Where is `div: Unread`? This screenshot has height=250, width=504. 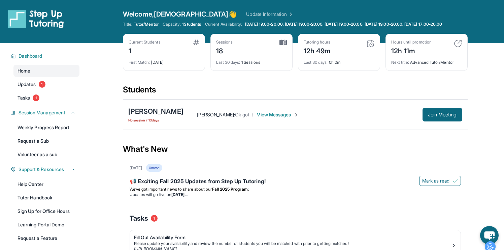 div: Unread is located at coordinates (154, 167).